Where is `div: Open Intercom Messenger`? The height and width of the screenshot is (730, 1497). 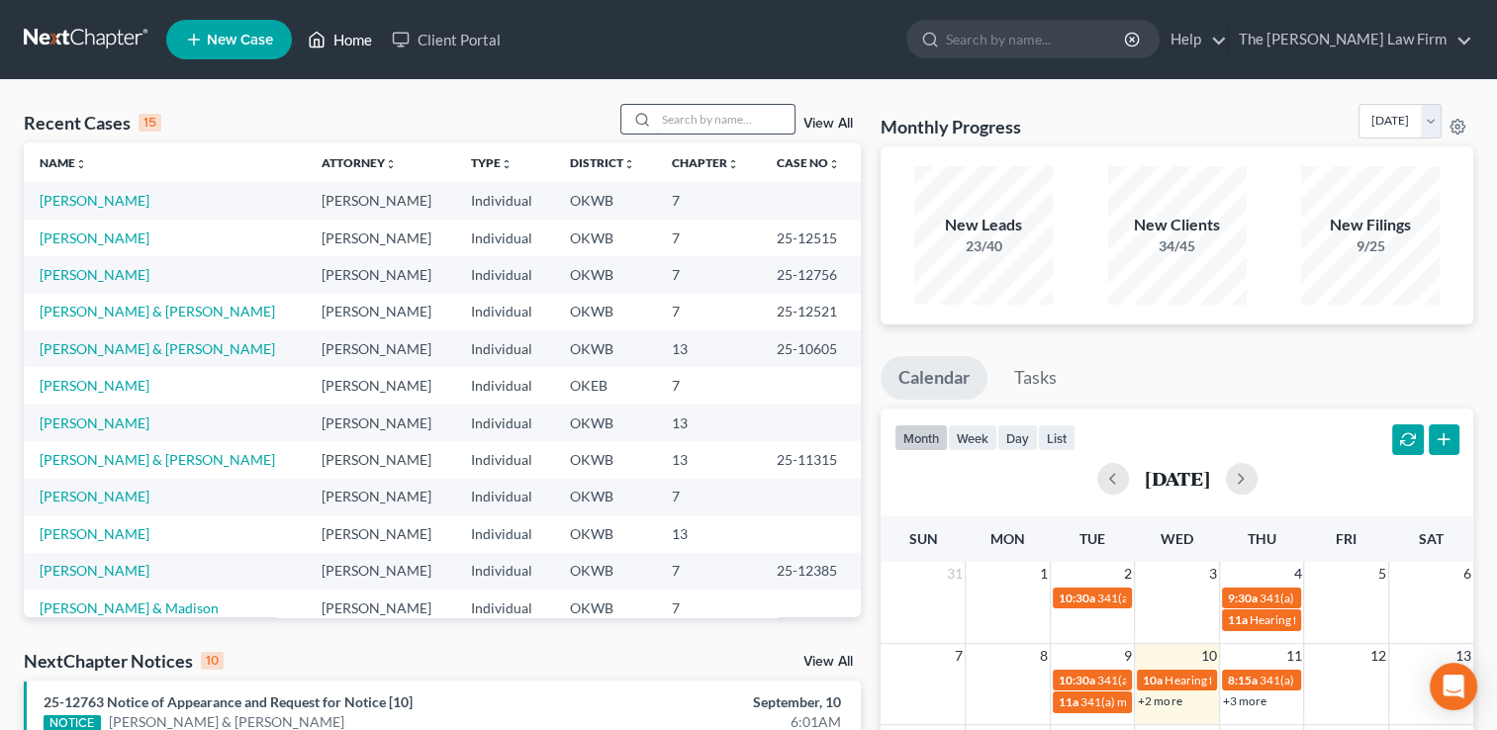 div: Open Intercom Messenger is located at coordinates (1453, 686).